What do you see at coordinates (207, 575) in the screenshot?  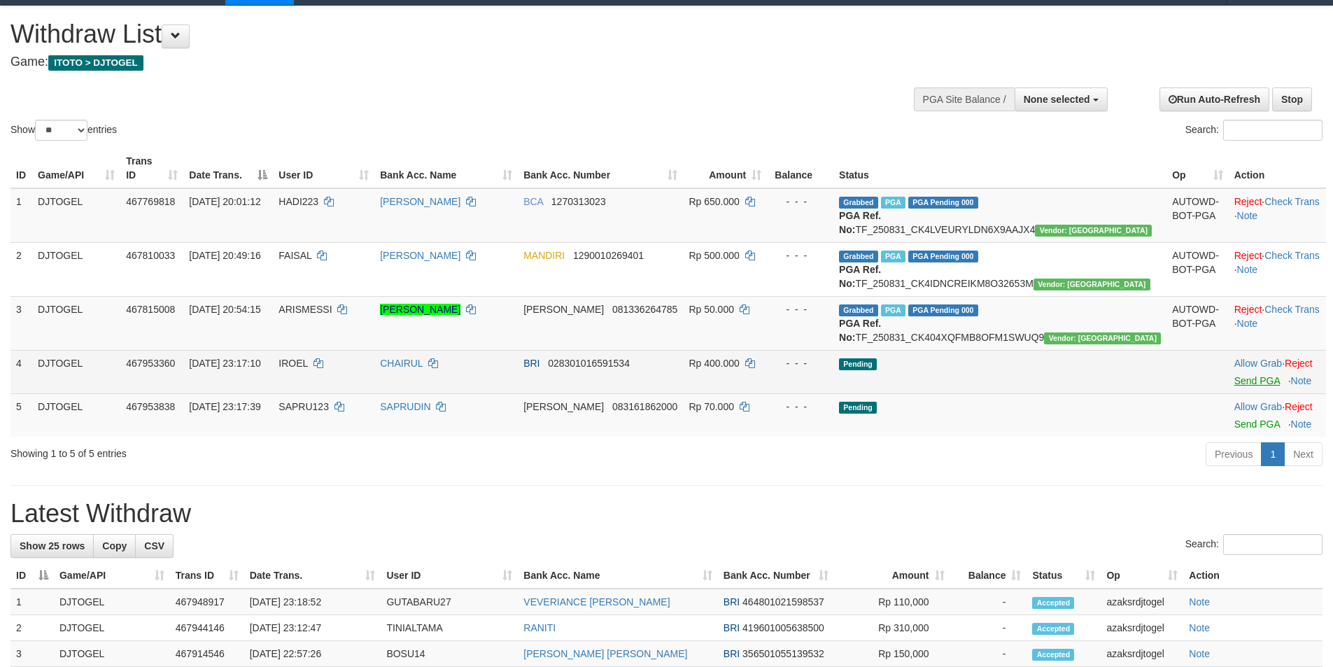 I see `th: Trans ID: activate to sort column ascending` at bounding box center [207, 575].